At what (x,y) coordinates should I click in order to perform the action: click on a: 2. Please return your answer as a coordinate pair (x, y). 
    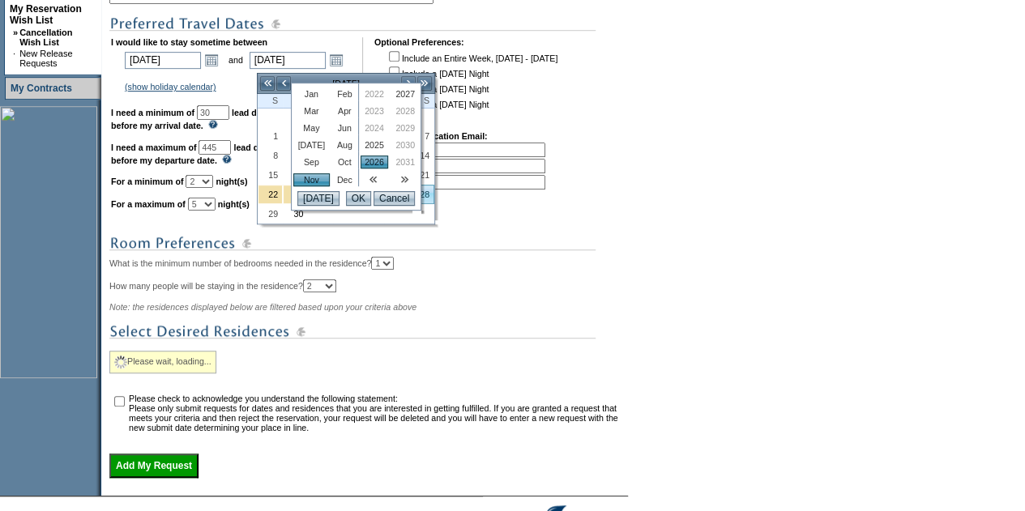
    Looking at the image, I should click on (295, 136).